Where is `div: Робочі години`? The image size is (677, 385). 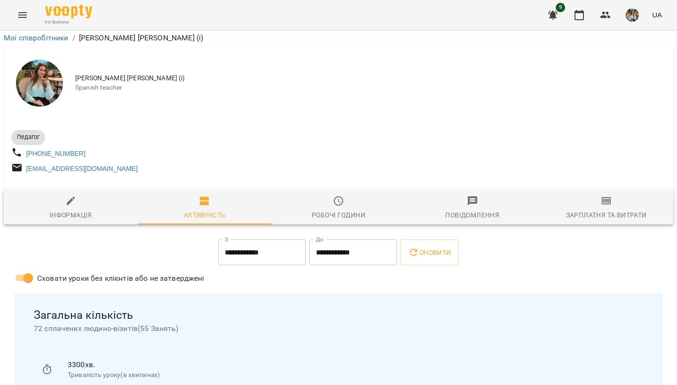
div: Робочі години is located at coordinates (338, 215).